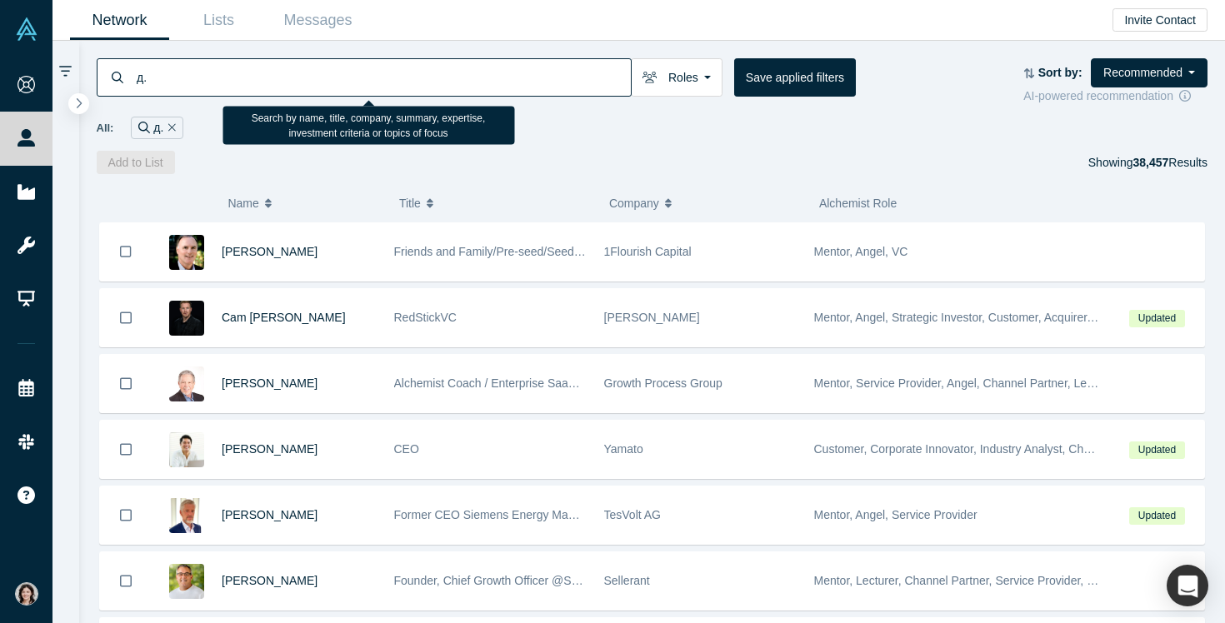  What do you see at coordinates (1115, 96) in the screenshot?
I see `div: AI-powered recommendation` at bounding box center [1115, 96].